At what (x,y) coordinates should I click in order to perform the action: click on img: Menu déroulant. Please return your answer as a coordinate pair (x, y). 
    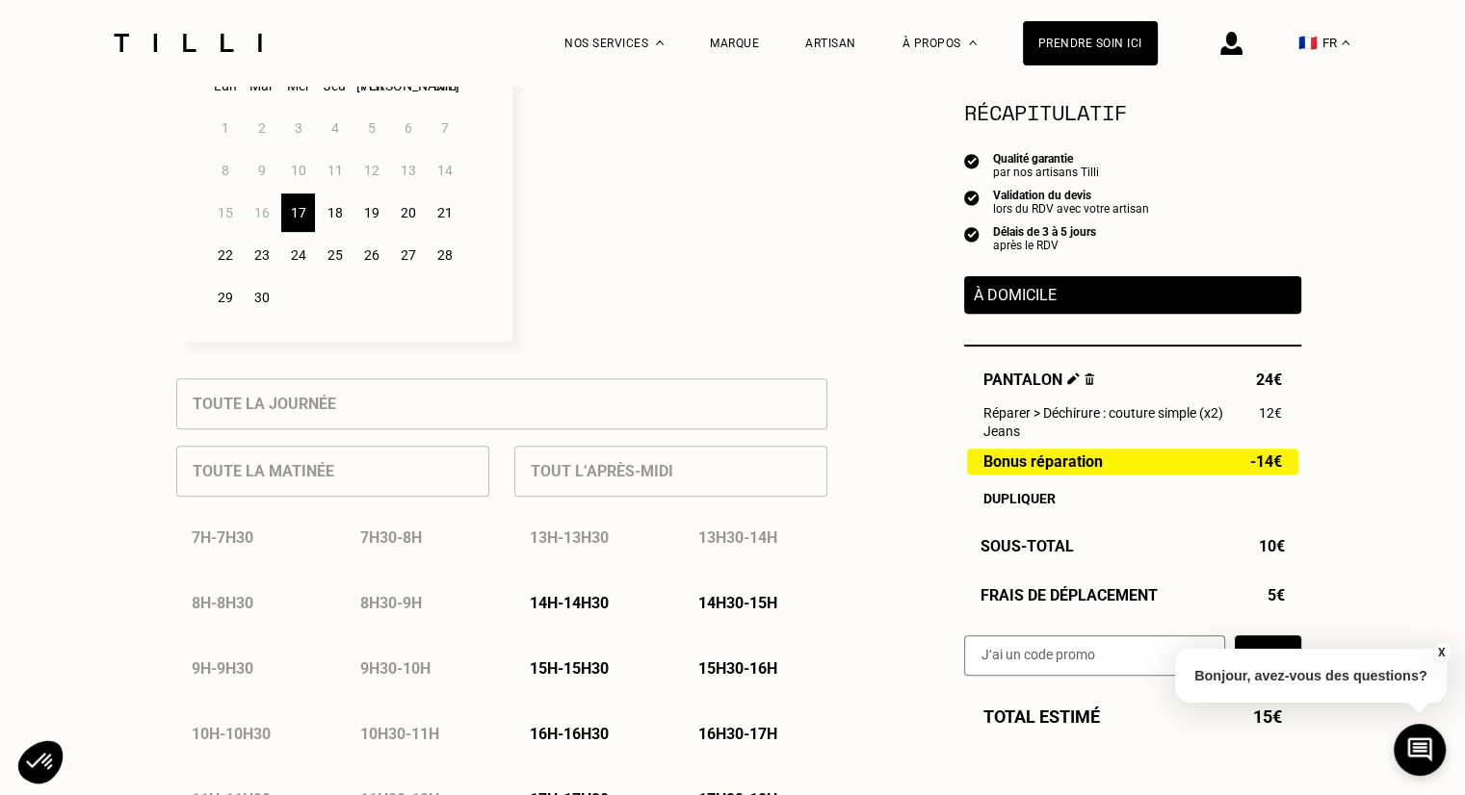
    Looking at the image, I should click on (660, 42).